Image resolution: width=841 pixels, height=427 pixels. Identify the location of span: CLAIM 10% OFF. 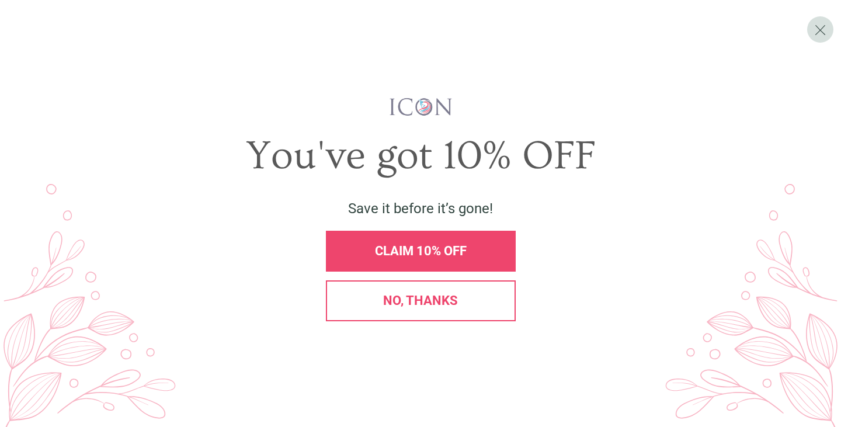
(421, 251).